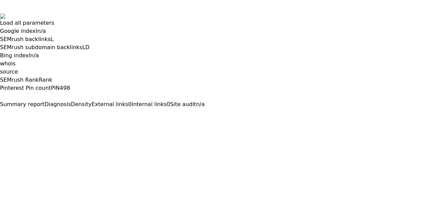  I want to click on span: Rank, so click(45, 80).